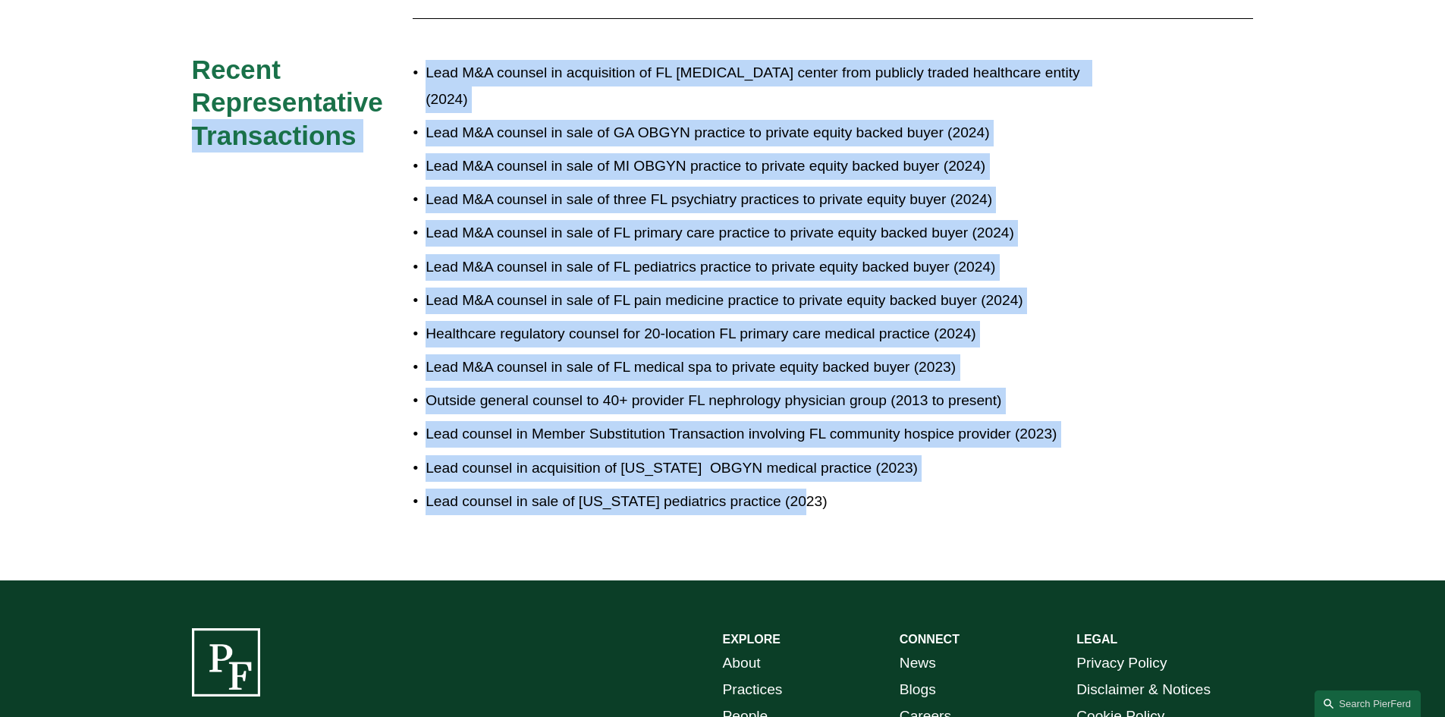 This screenshot has width=1445, height=717. Describe the element at coordinates (773, 367) in the screenshot. I see `p: Lead M&A counsel in sale of FL medical spa to private equity backed buyer (2023)` at that location.